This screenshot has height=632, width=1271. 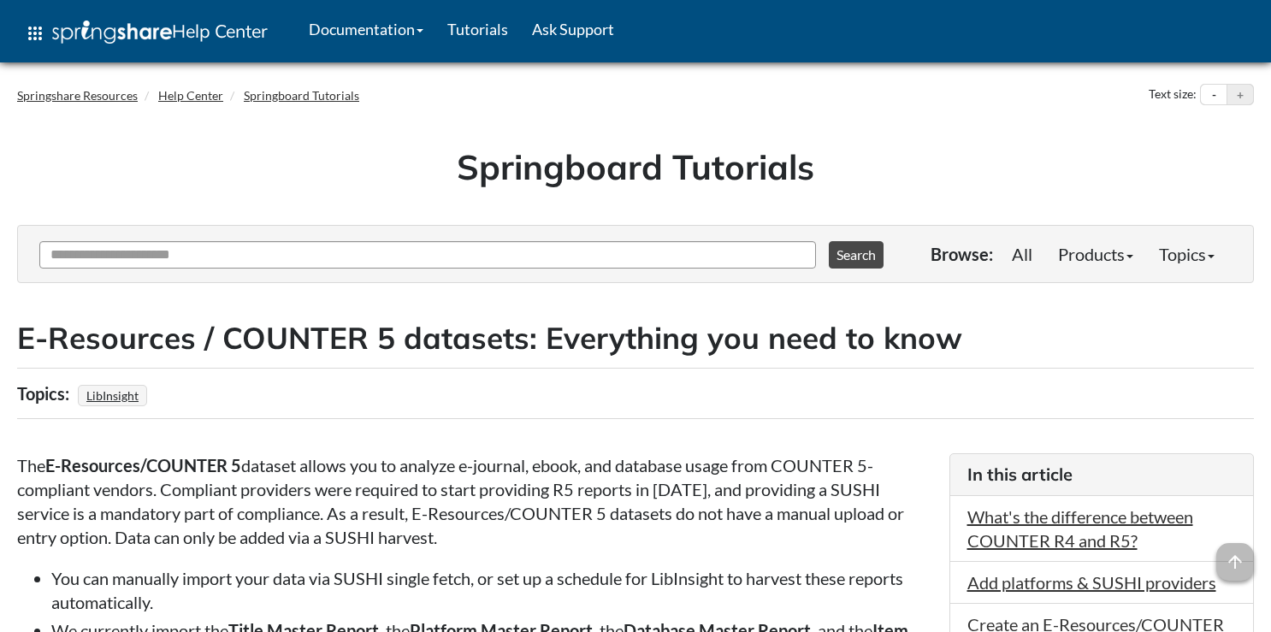 I want to click on a: arrow_upward, so click(x=1235, y=555).